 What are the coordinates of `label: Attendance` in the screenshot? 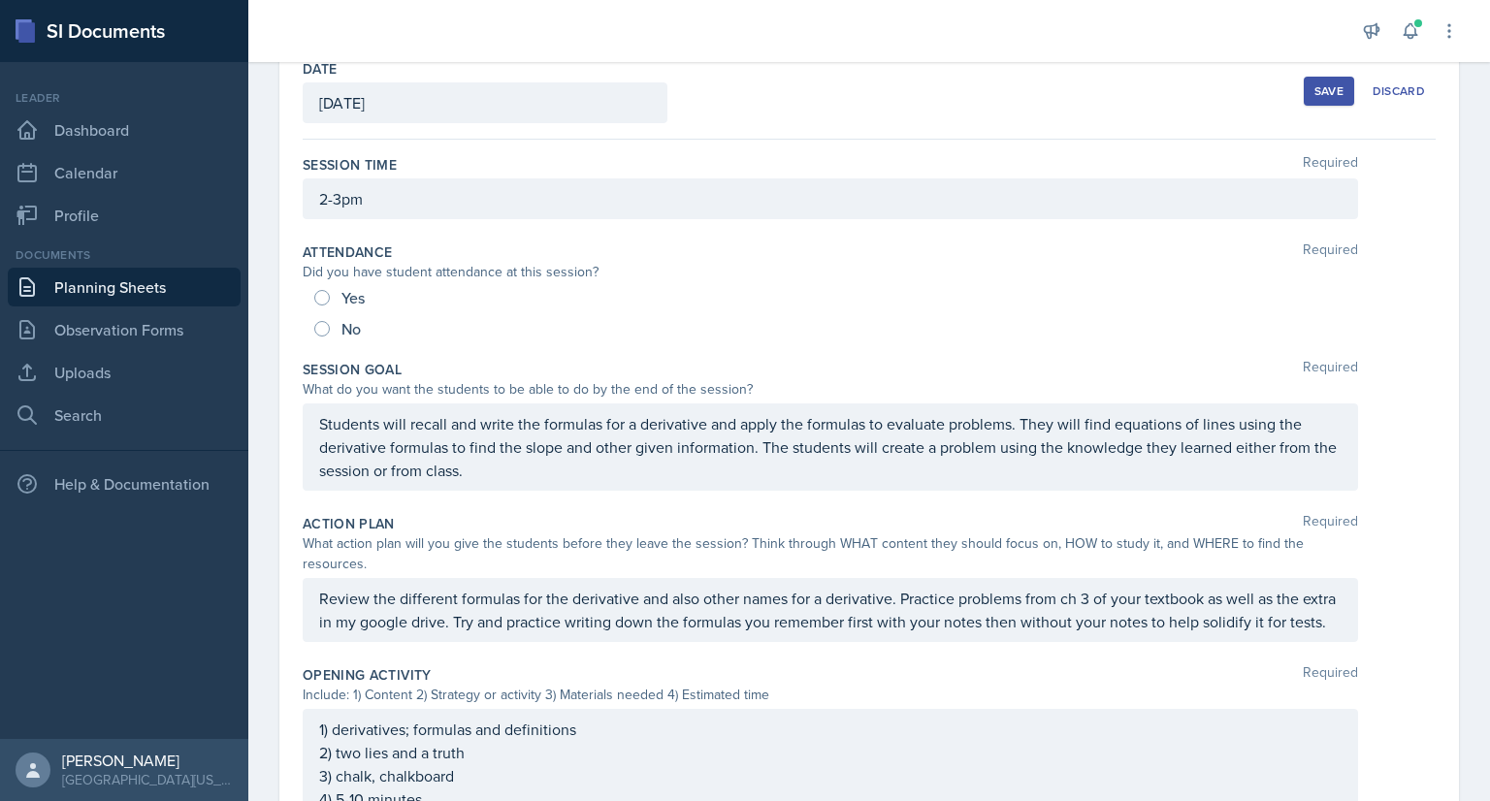 It's located at (347, 252).